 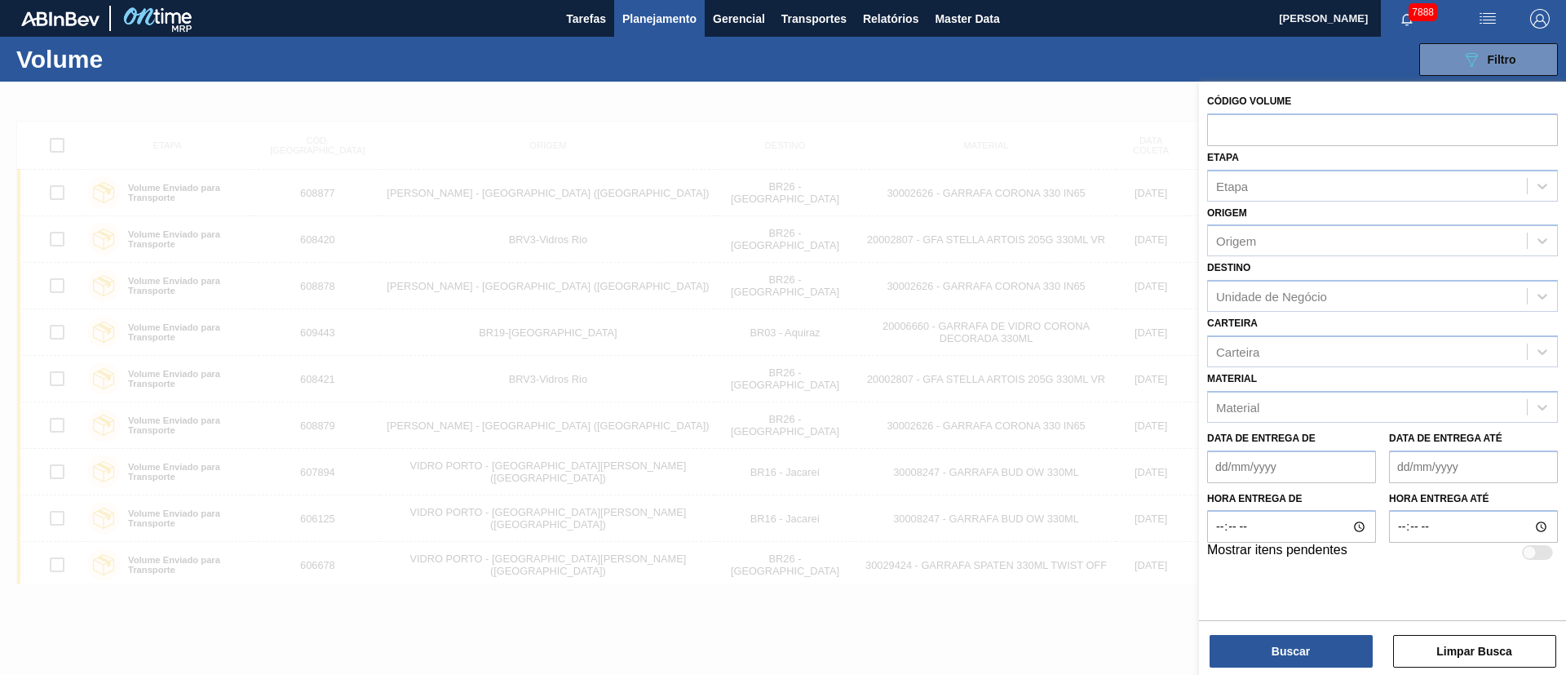 What do you see at coordinates (1236, 241) in the screenshot?
I see `div: Origem` at bounding box center [1236, 241].